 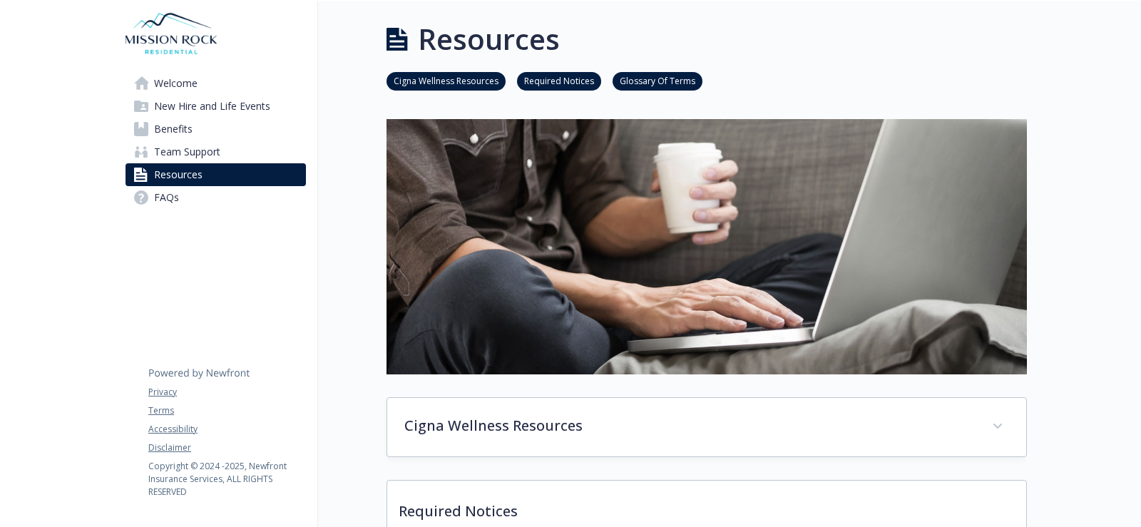 What do you see at coordinates (707, 247) in the screenshot?
I see `img: resources page banner` at bounding box center [707, 247].